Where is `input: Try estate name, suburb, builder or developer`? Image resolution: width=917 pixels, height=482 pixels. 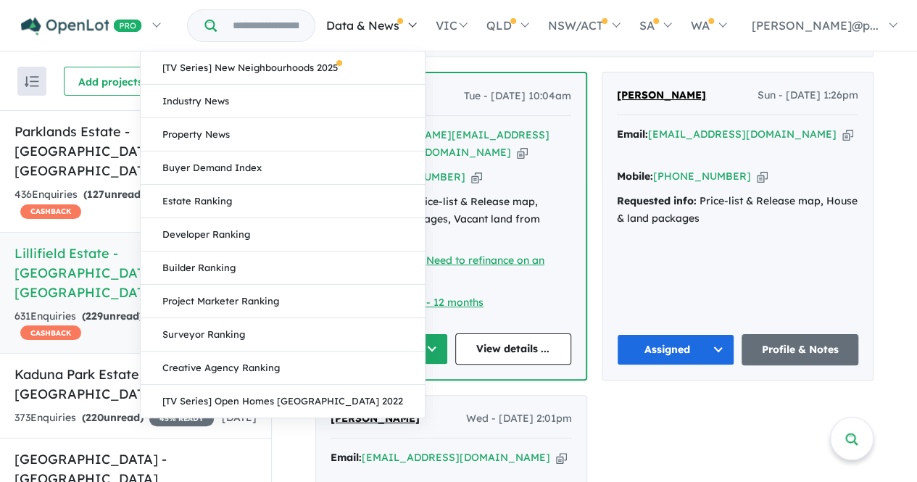 input: Try estate name, suburb, builder or developer is located at coordinates (265, 25).